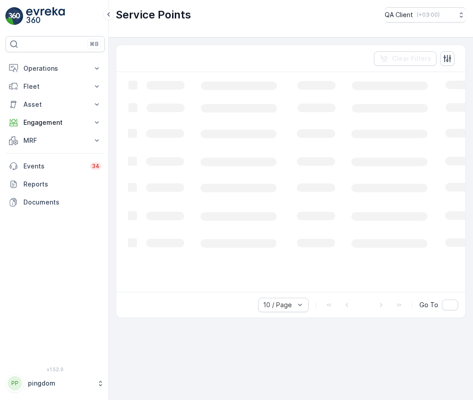 The width and height of the screenshot is (473, 400). I want to click on a: Reports, so click(55, 184).